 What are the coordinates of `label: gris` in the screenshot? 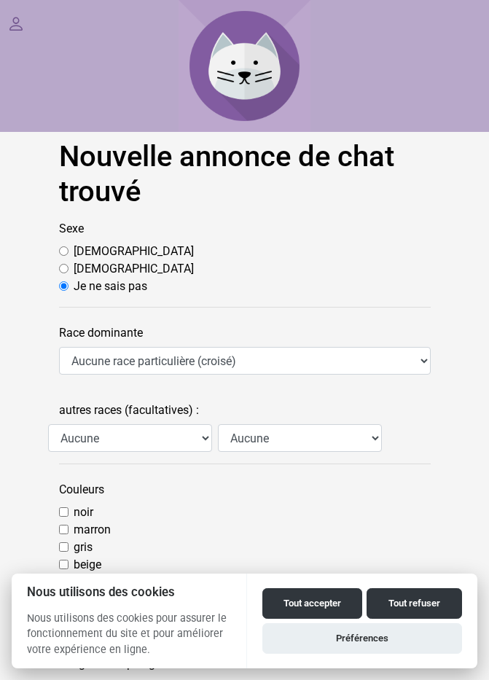 It's located at (83, 548).